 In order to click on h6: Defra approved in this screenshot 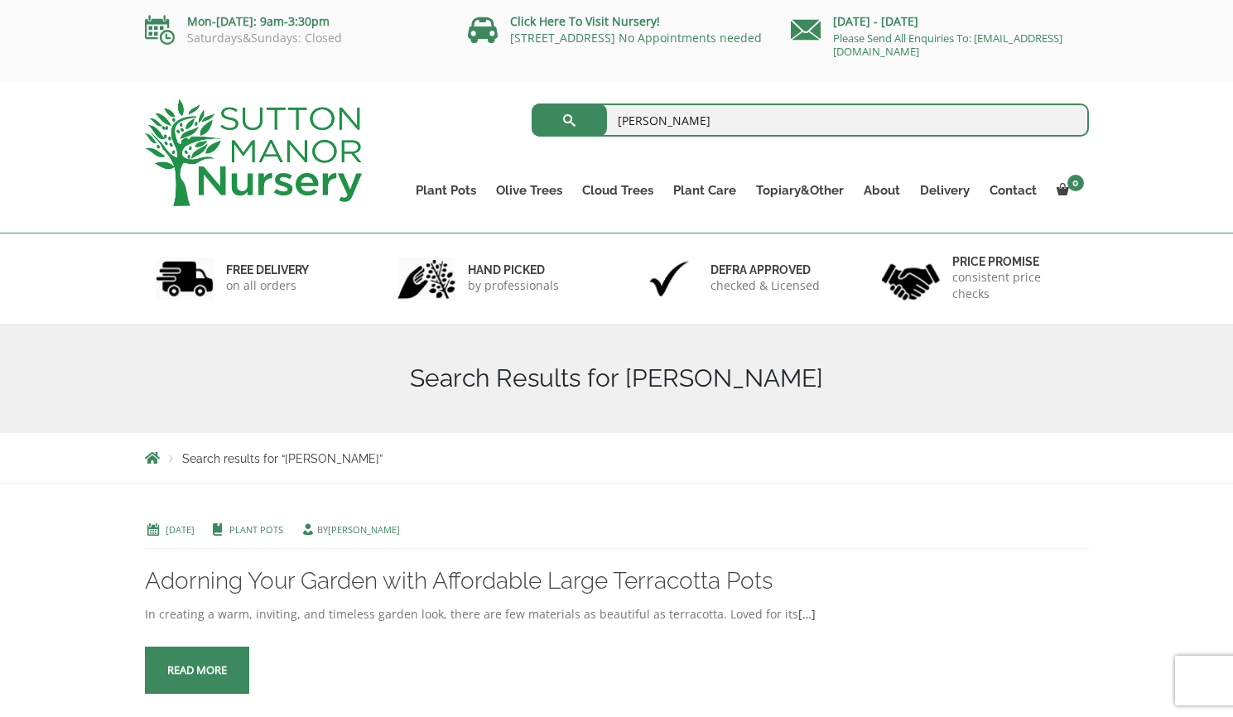, I will do `click(765, 270)`.